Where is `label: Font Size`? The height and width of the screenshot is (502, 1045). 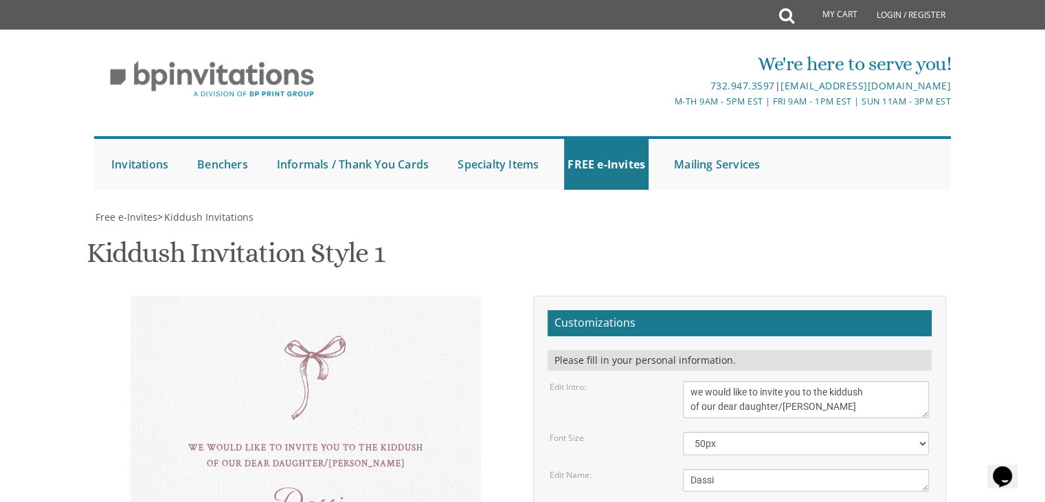
label: Font Size is located at coordinates (567, 437).